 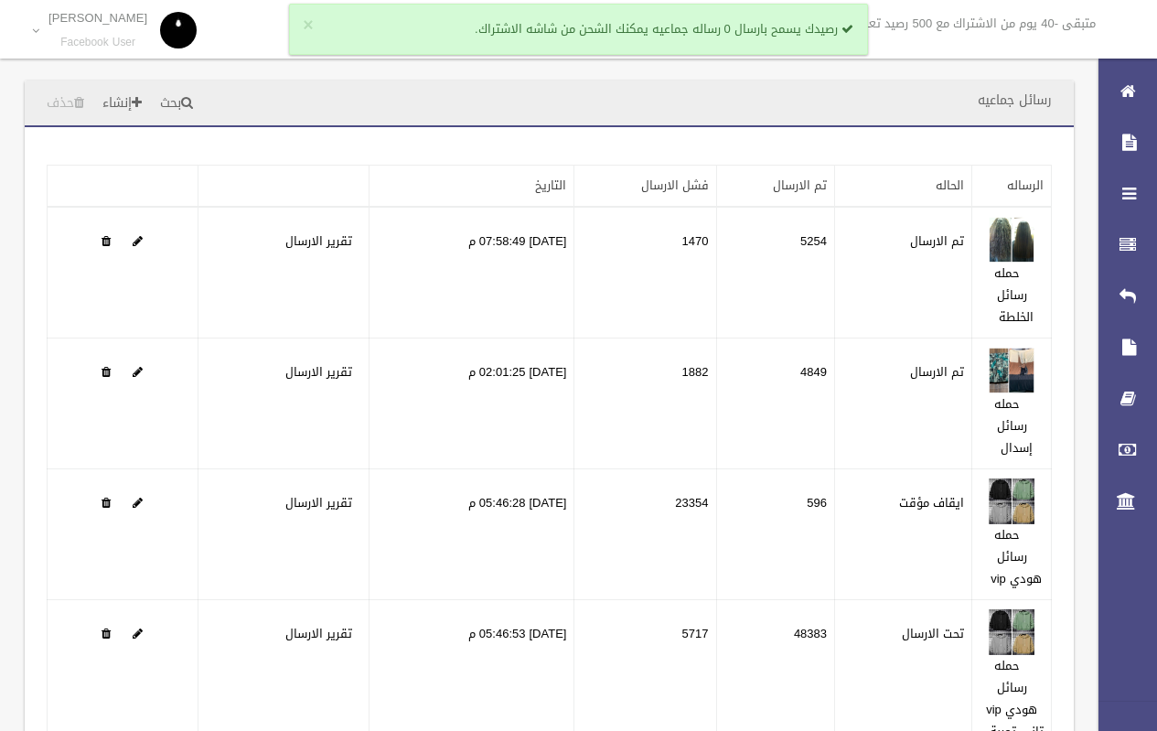 I want to click on img: 638737749740156587.jpg, so click(x=1012, y=240).